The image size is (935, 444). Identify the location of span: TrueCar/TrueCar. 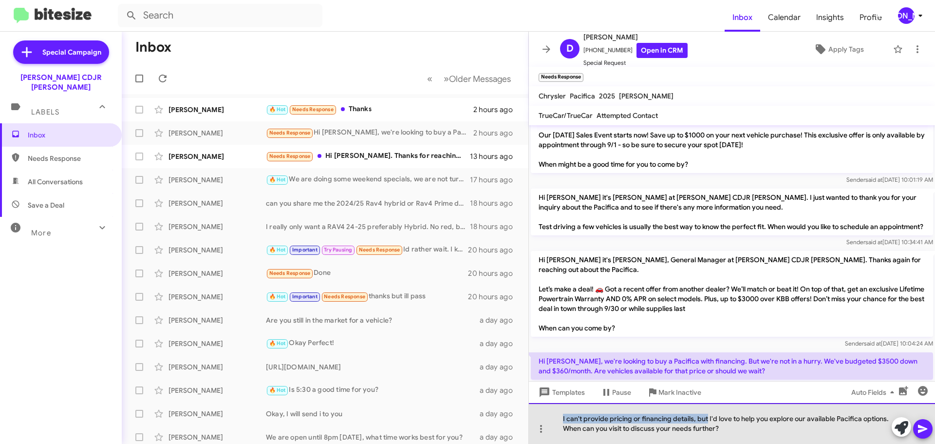
(566, 115).